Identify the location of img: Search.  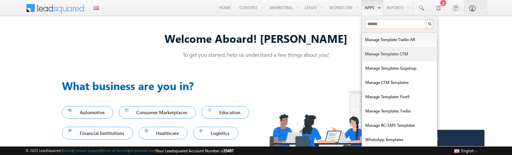
(429, 24).